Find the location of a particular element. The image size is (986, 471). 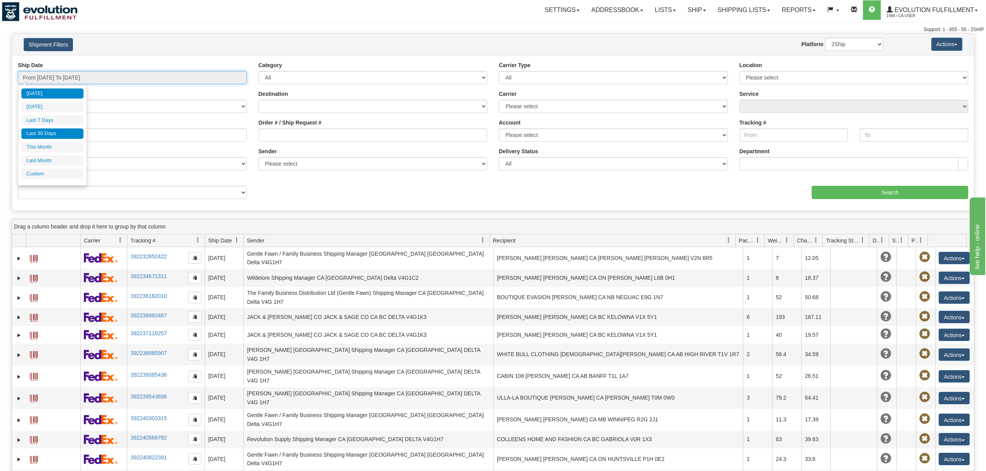

td: 56.4 is located at coordinates (786, 355).